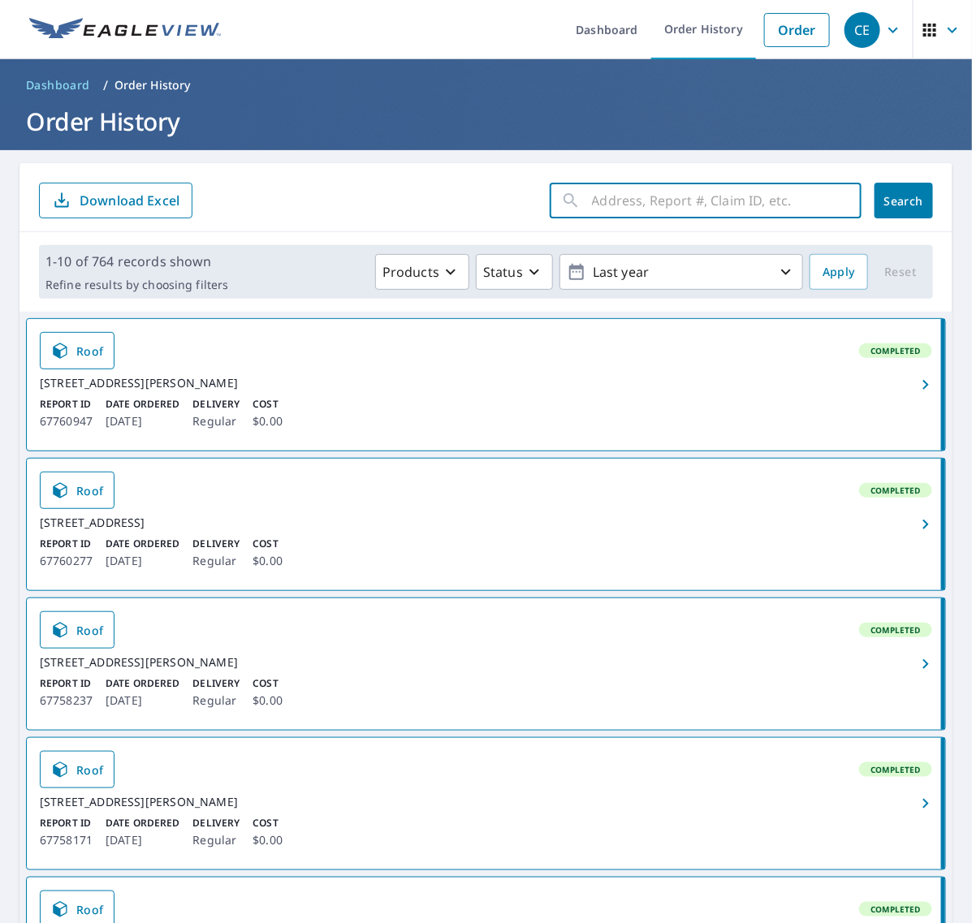  What do you see at coordinates (839, 272) in the screenshot?
I see `button: Apply` at bounding box center [839, 272].